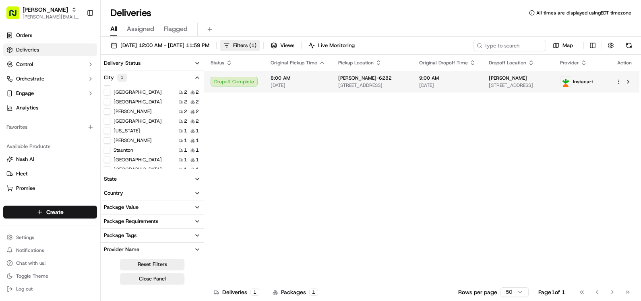 The image size is (641, 301). I want to click on button: See all, so click(136, 108).